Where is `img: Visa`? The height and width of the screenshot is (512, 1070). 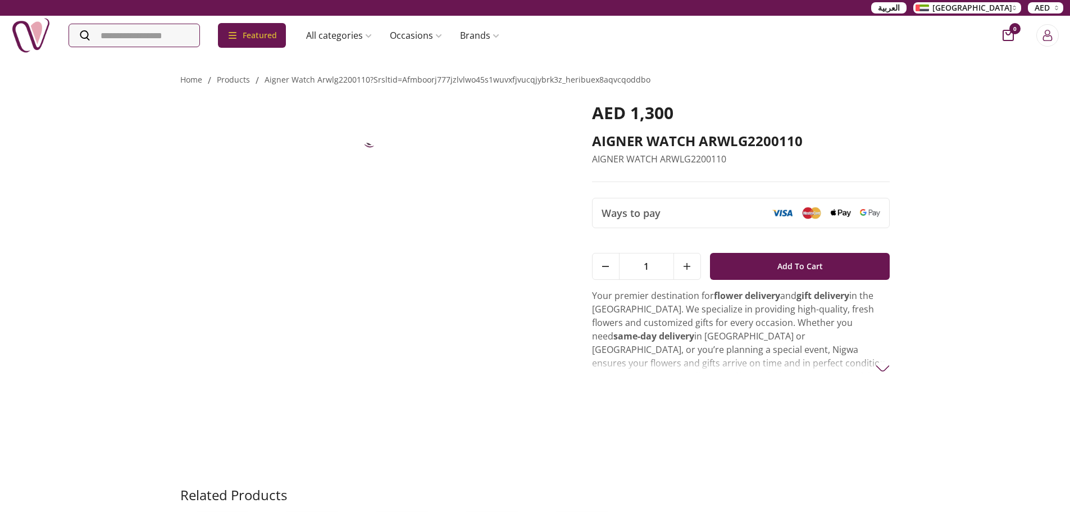
img: Visa is located at coordinates (782, 213).